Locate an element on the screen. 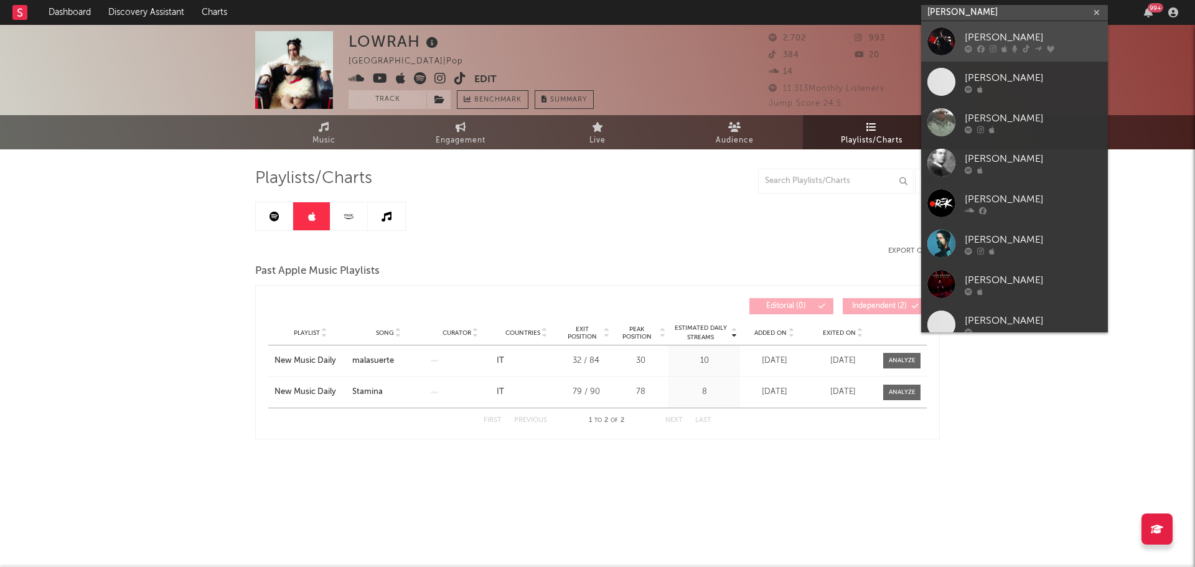 The width and height of the screenshot is (1195, 567). span: Engagement is located at coordinates (461, 141).